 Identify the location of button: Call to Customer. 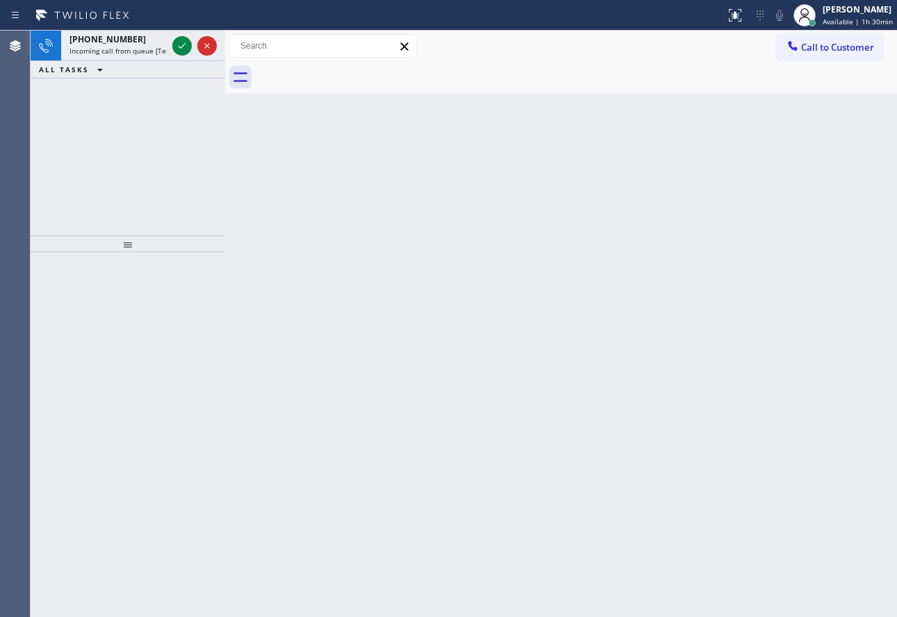
(830, 47).